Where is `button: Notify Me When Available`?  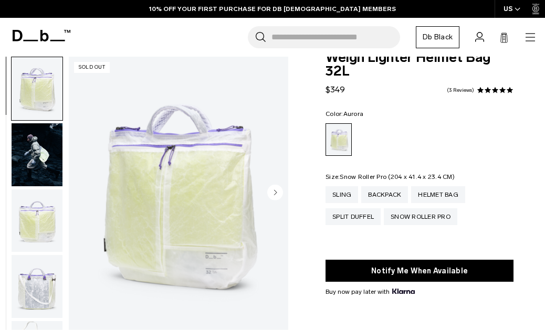 button: Notify Me When Available is located at coordinates (420, 271).